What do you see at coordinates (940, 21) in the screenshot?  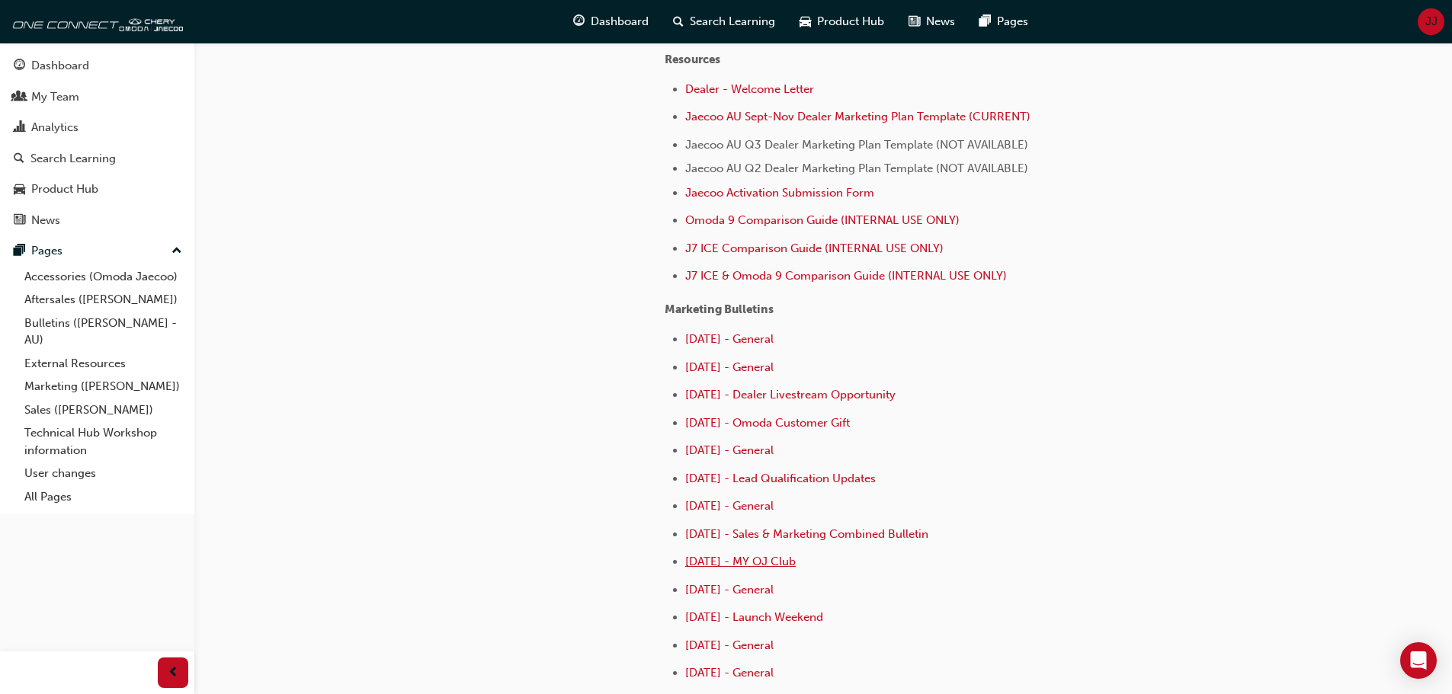 I see `span: News` at bounding box center [940, 21].